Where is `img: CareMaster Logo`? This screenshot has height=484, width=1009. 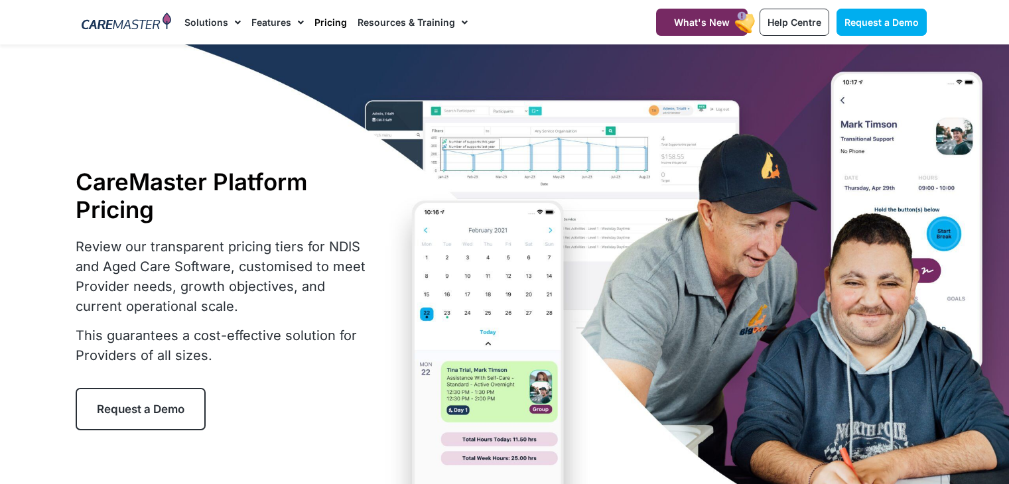
img: CareMaster Logo is located at coordinates (126, 23).